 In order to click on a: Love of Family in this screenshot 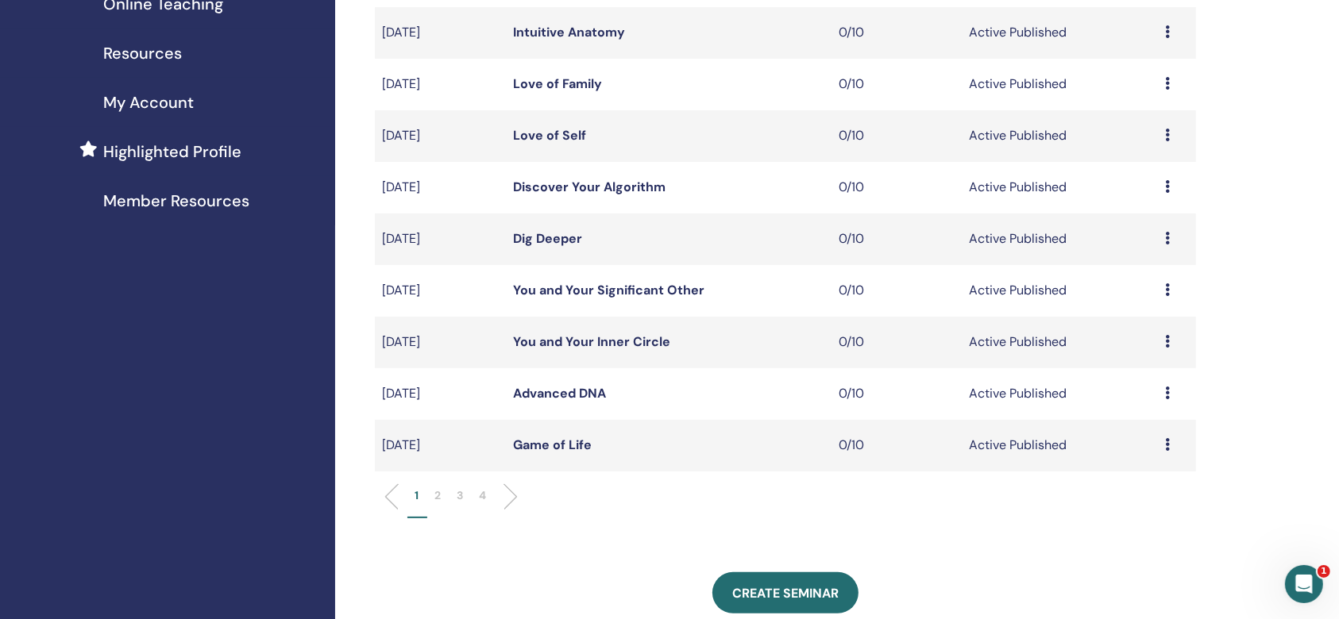, I will do `click(557, 83)`.